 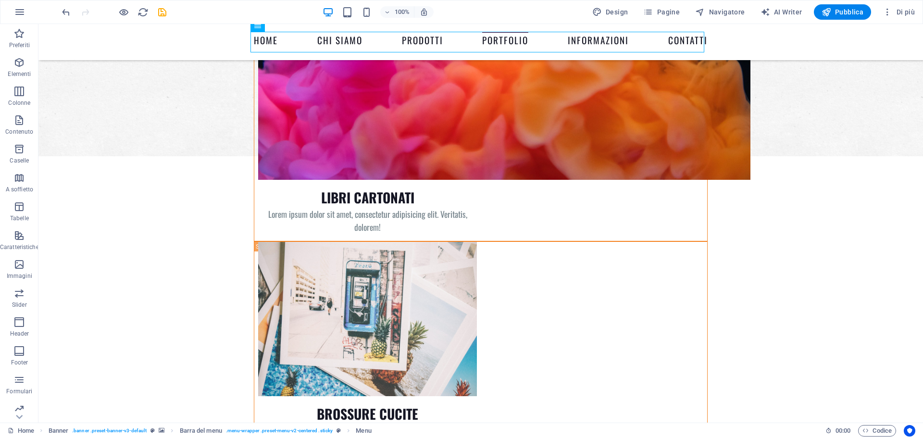 I want to click on button: Clicca qui per lasciare la modalità di anteprima e continuare la modifica, so click(x=124, y=12).